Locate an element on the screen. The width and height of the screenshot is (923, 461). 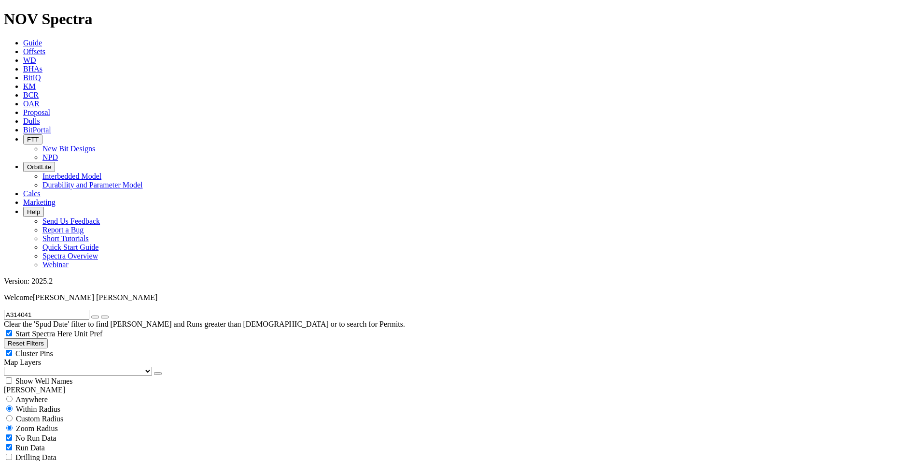
a: New Bit Designs is located at coordinates (69, 148).